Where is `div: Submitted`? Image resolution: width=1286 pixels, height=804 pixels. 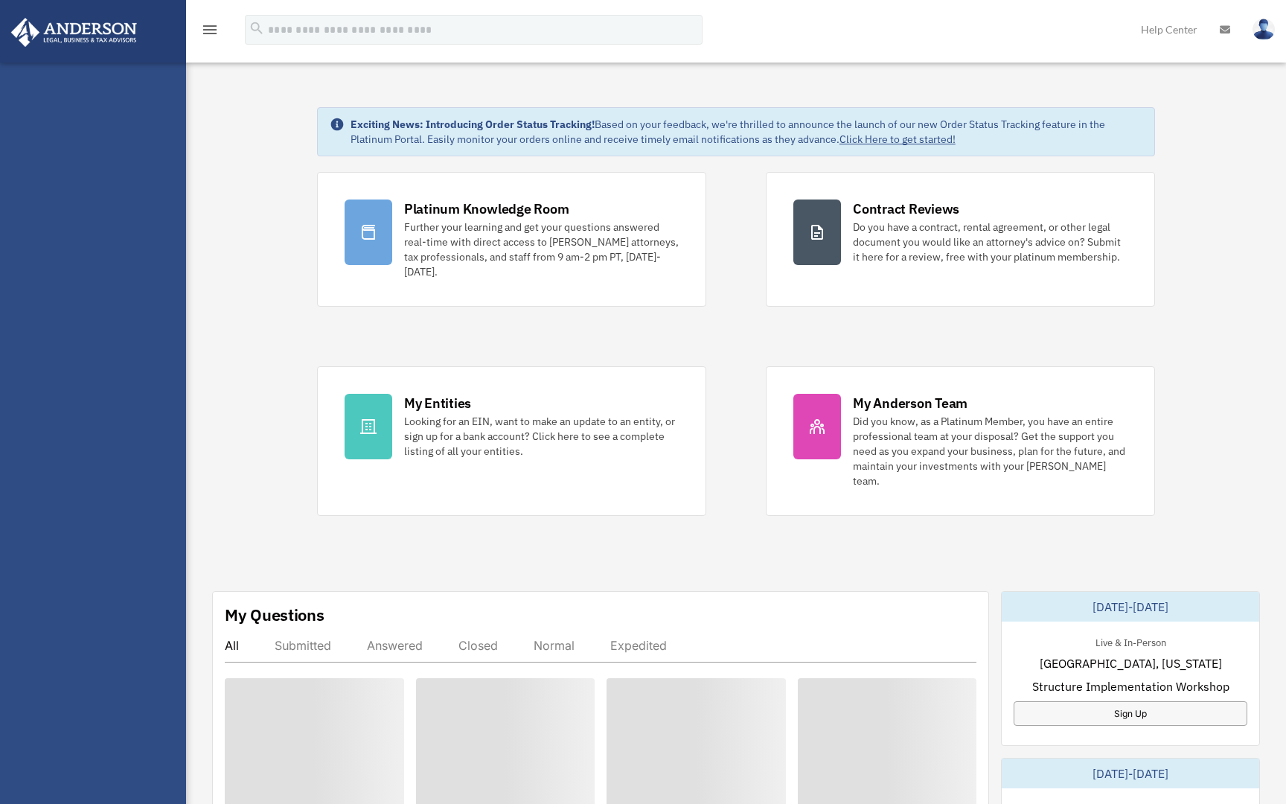
div: Submitted is located at coordinates (303, 645).